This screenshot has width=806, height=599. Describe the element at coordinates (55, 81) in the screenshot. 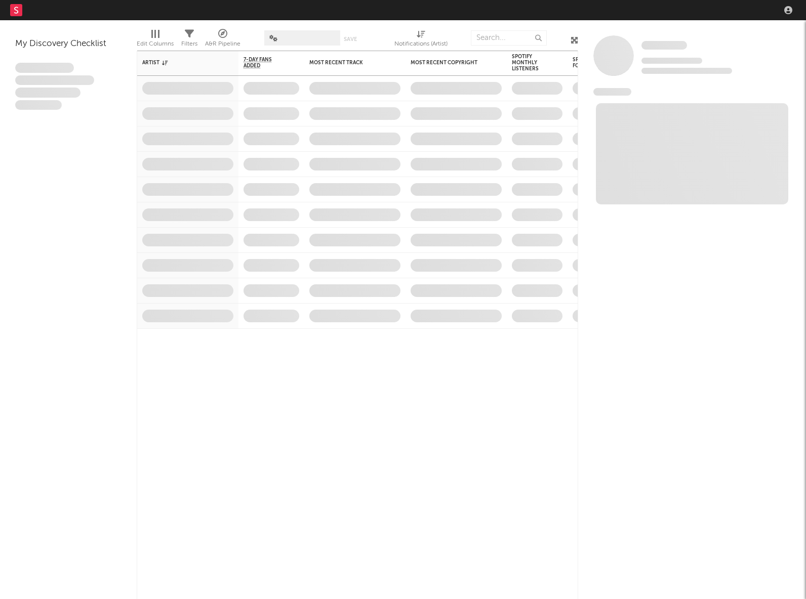

I see `span: Integer aliquet in purus et` at that location.